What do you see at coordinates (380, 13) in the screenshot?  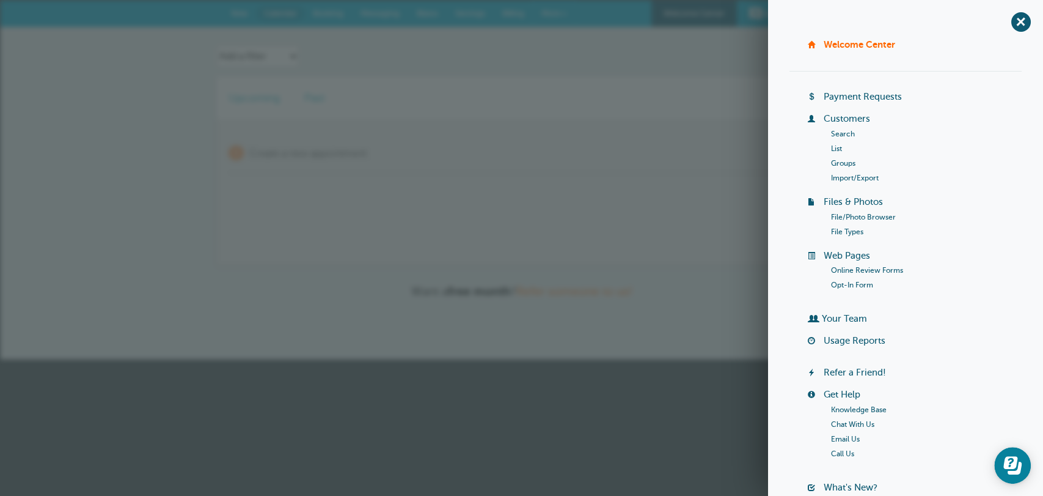 I see `span: Messaging` at bounding box center [380, 13].